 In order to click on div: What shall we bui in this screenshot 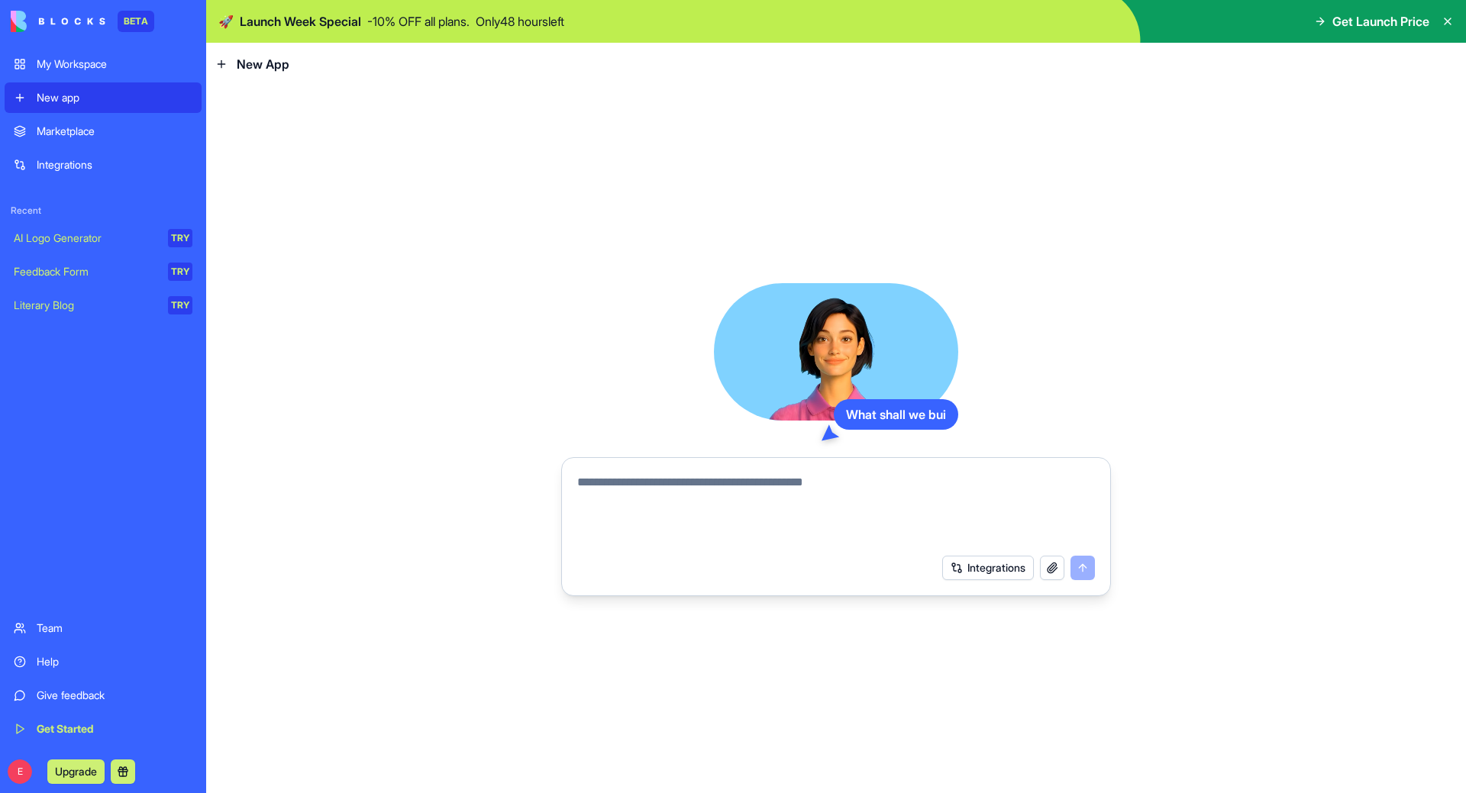, I will do `click(896, 415)`.